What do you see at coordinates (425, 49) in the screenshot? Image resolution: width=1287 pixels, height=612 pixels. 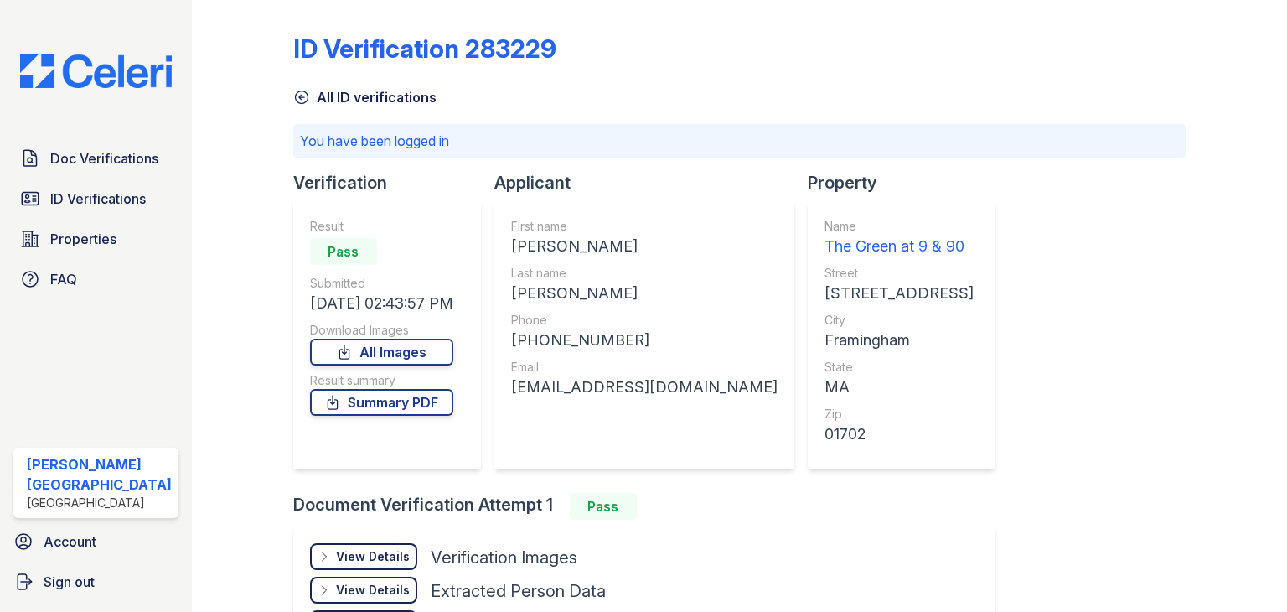 I see `div: ID Verification 283229` at bounding box center [425, 49].